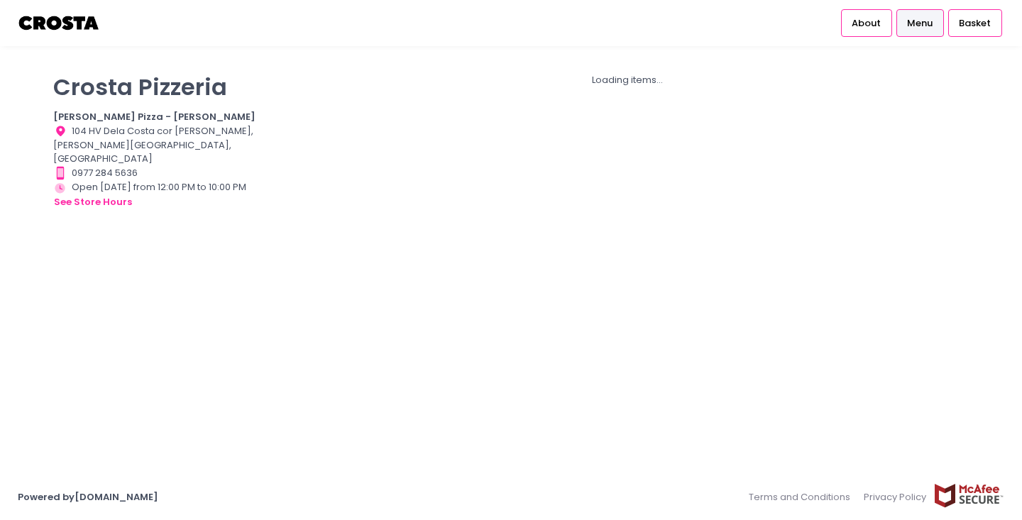 The height and width of the screenshot is (520, 1022). I want to click on div: Loading items..., so click(627, 80).